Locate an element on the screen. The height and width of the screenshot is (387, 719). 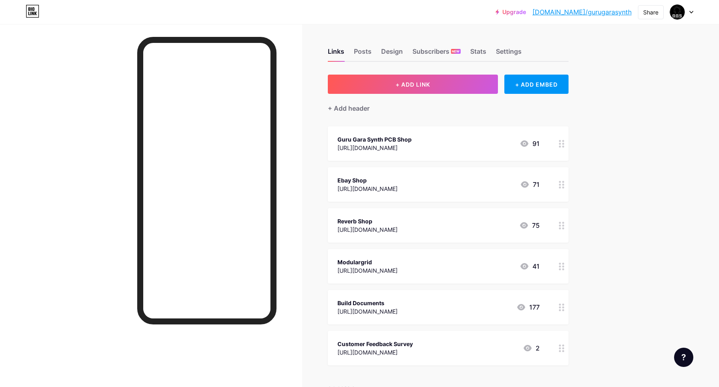
div: + Add header is located at coordinates (348, 108).